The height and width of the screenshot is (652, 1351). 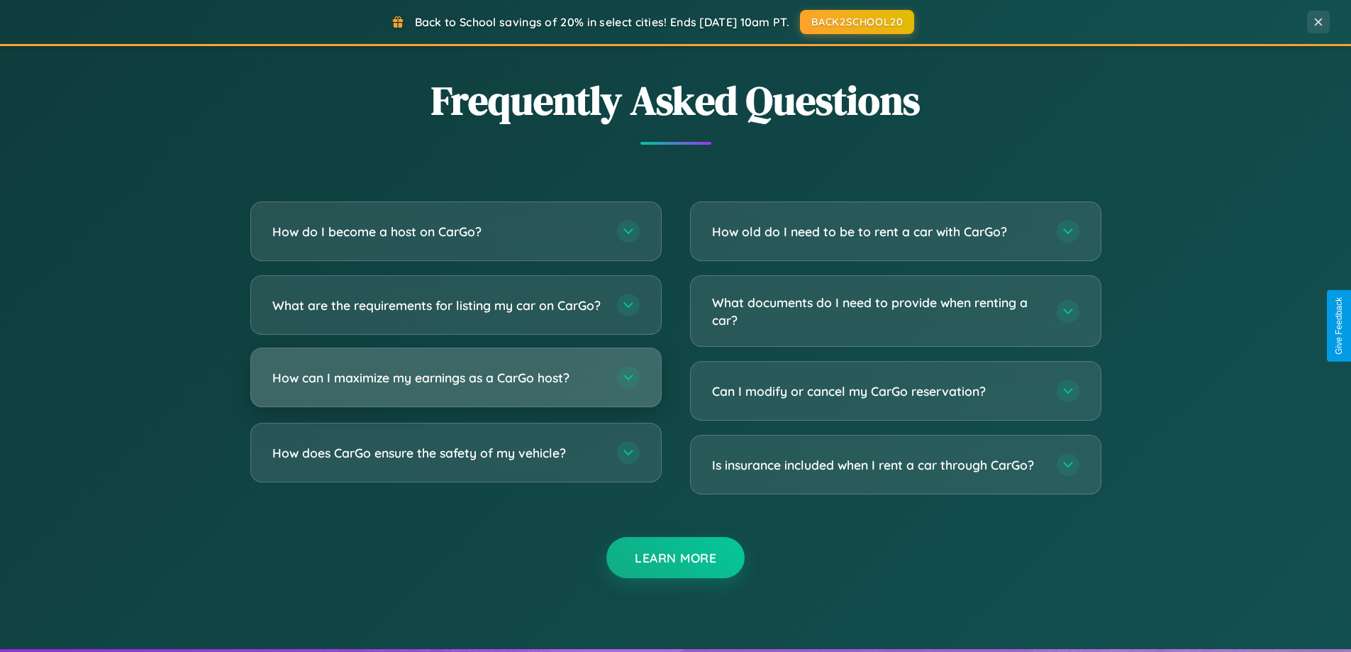 I want to click on h3: How do I become a host on CarGo?, so click(x=438, y=231).